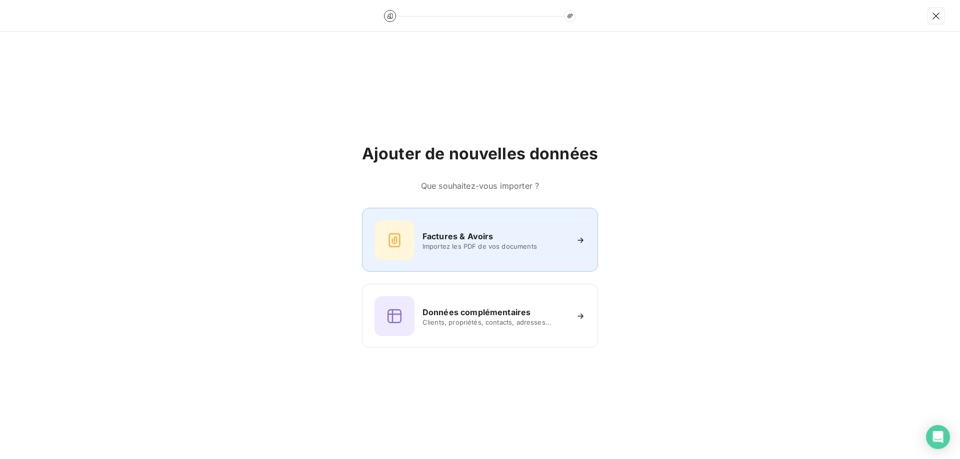 This screenshot has height=459, width=960. I want to click on span: Clients, propriétés, contacts, adresses..., so click(495, 322).